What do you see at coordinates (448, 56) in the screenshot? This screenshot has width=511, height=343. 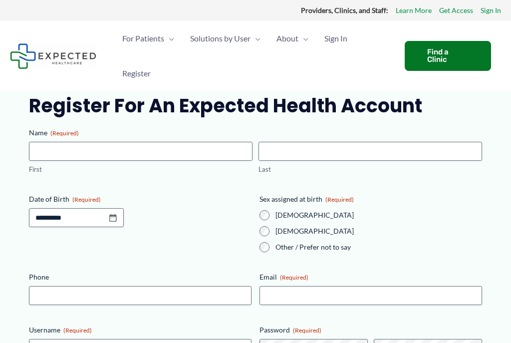 I see `div: Find a Clinic` at bounding box center [448, 56].